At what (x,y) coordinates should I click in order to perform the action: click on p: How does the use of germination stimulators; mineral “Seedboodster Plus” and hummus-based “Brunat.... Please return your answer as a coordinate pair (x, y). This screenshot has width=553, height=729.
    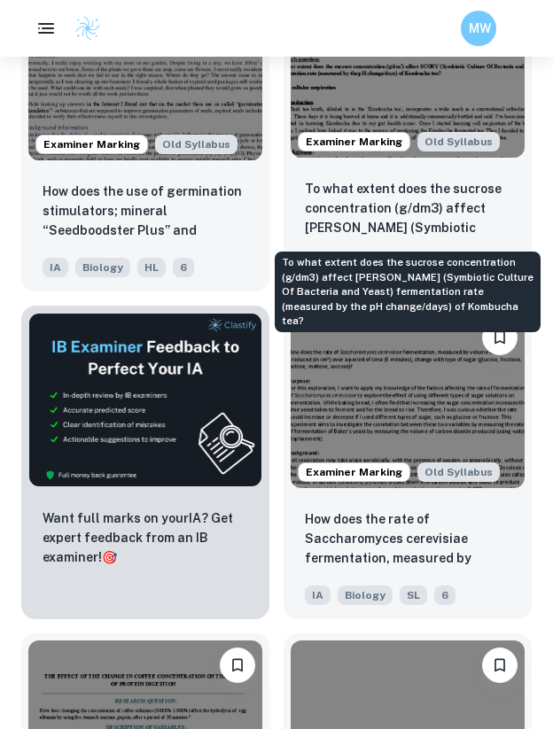
    Looking at the image, I should click on (145, 212).